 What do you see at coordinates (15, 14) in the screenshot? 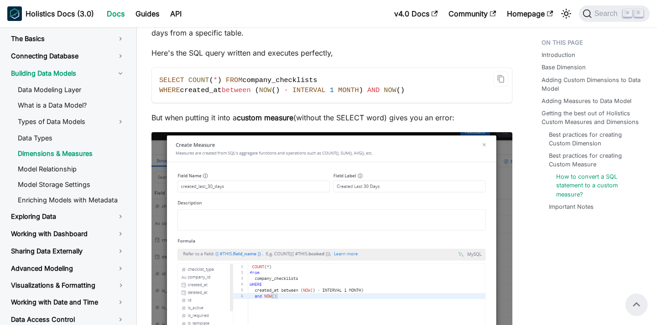
I see `img: Holistics` at bounding box center [15, 14].